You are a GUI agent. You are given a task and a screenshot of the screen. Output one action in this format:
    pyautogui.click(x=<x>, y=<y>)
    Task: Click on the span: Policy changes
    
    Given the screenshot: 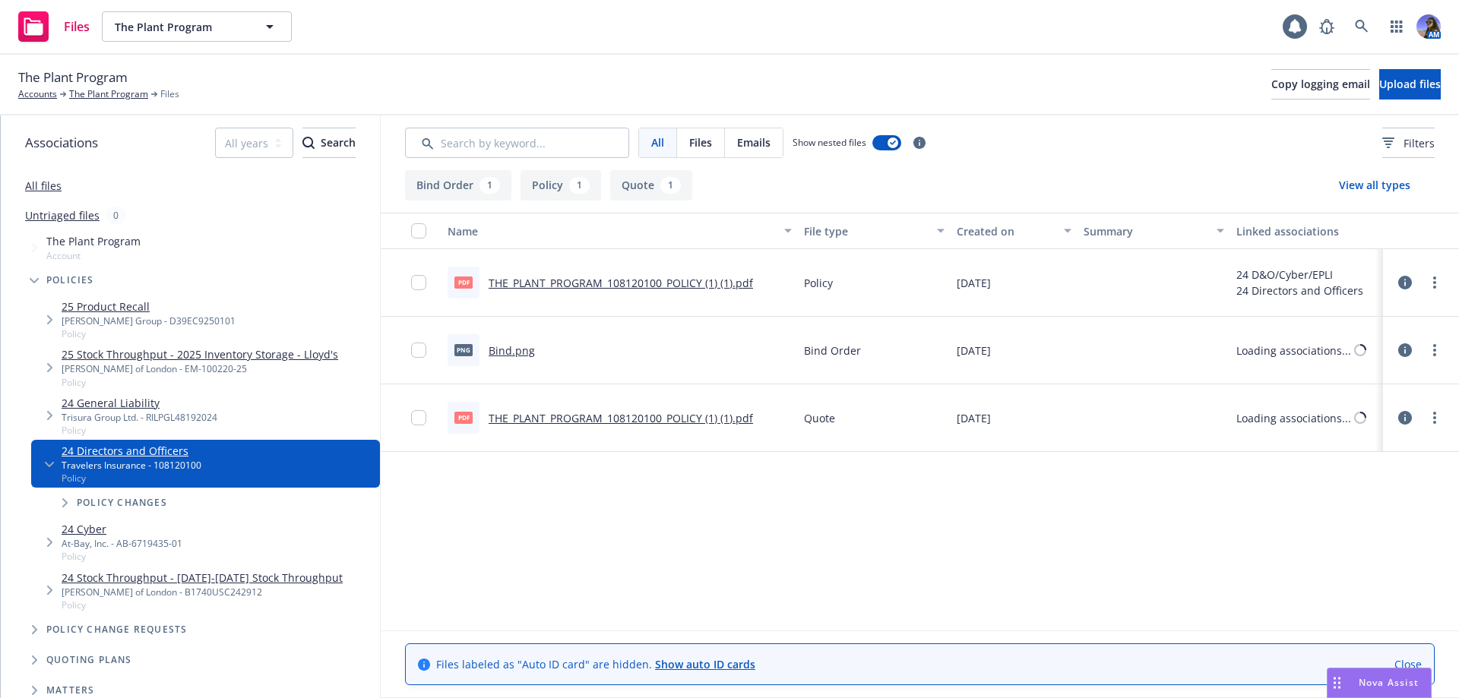 What is the action you would take?
    pyautogui.click(x=122, y=503)
    